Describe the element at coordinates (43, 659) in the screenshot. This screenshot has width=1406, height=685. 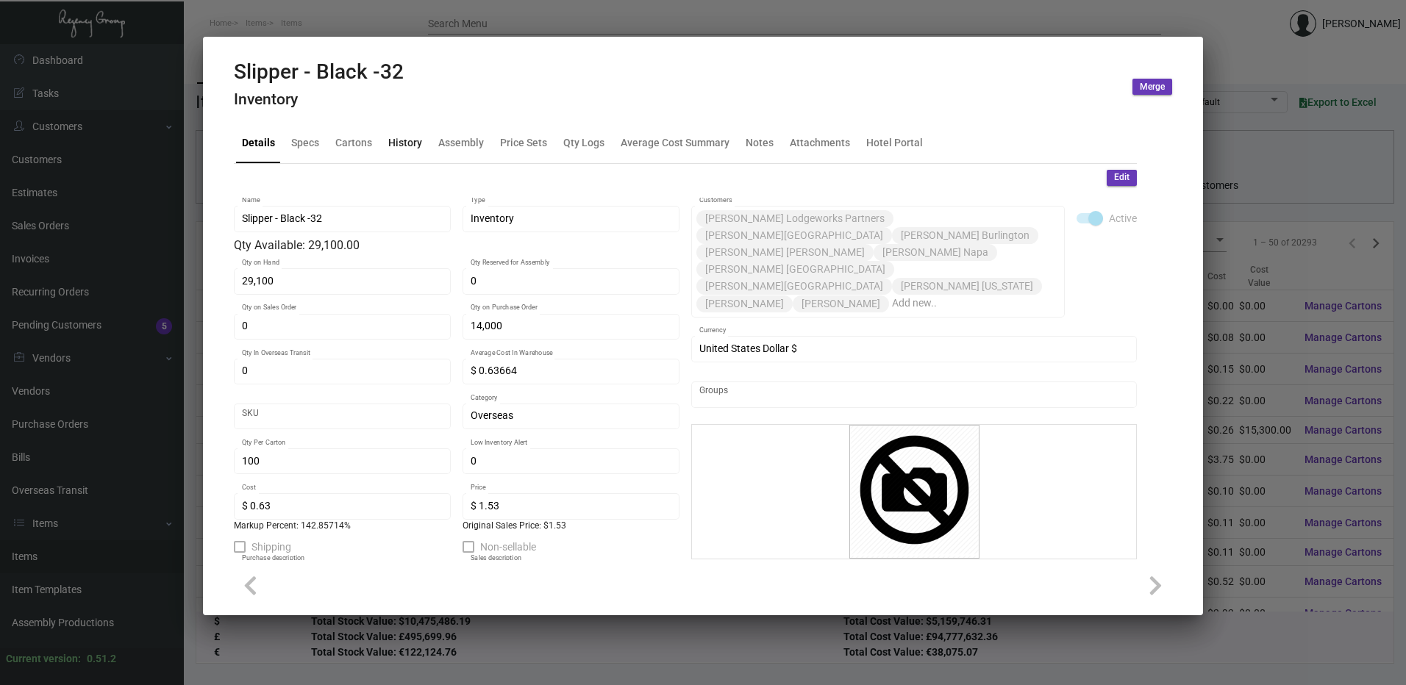
I see `div: Current version:` at that location.